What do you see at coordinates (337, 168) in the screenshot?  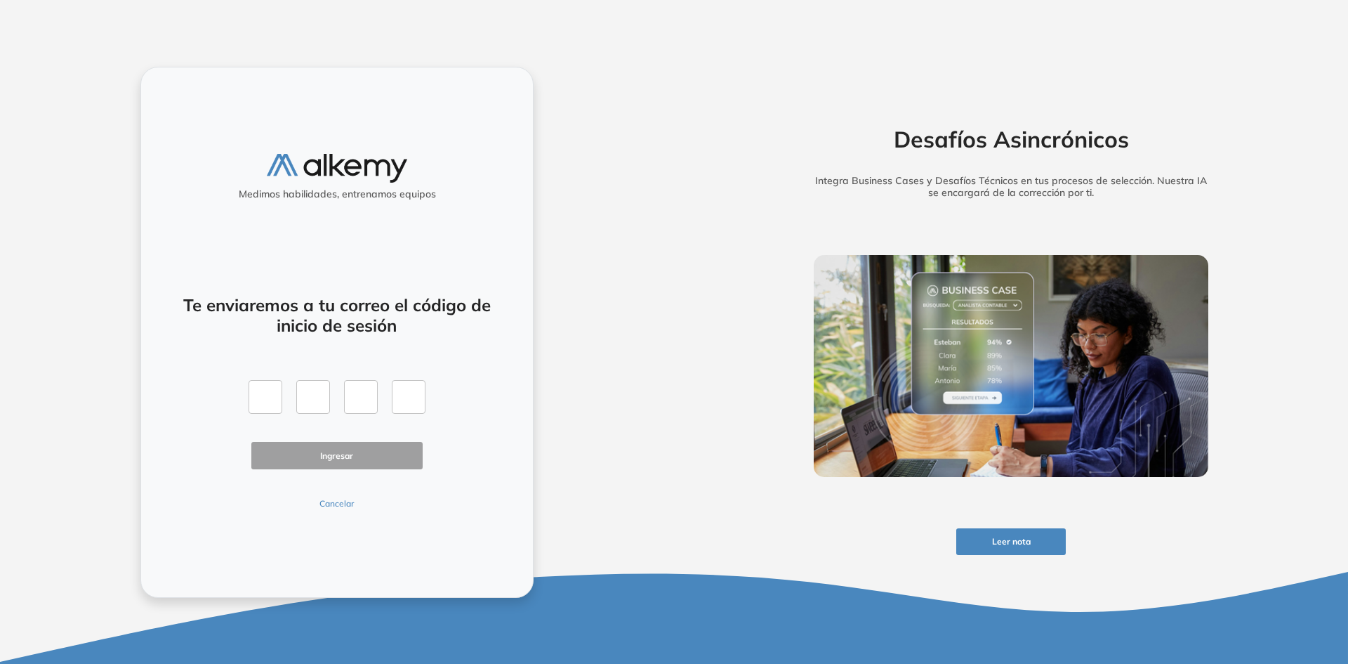 I see `img: logo-alkemy` at bounding box center [337, 168].